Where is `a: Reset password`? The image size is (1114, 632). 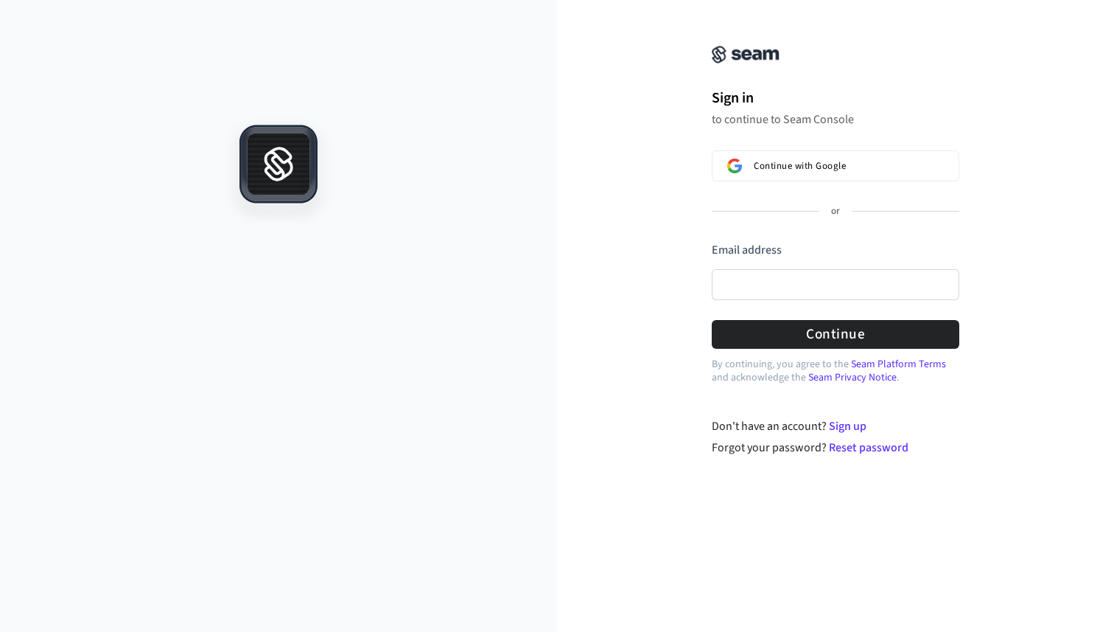 a: Reset password is located at coordinates (869, 447).